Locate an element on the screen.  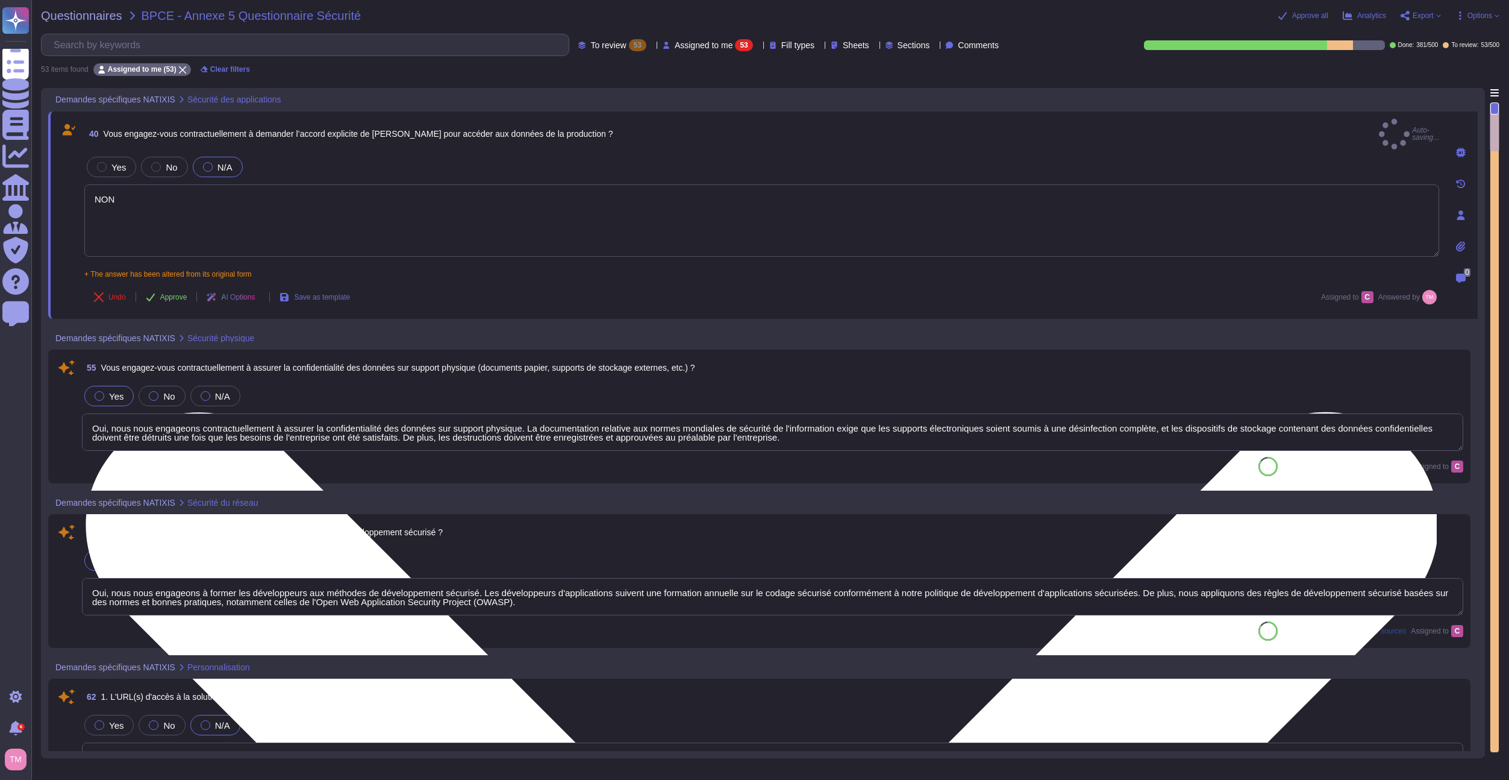
textarea: NON is located at coordinates (761, 220).